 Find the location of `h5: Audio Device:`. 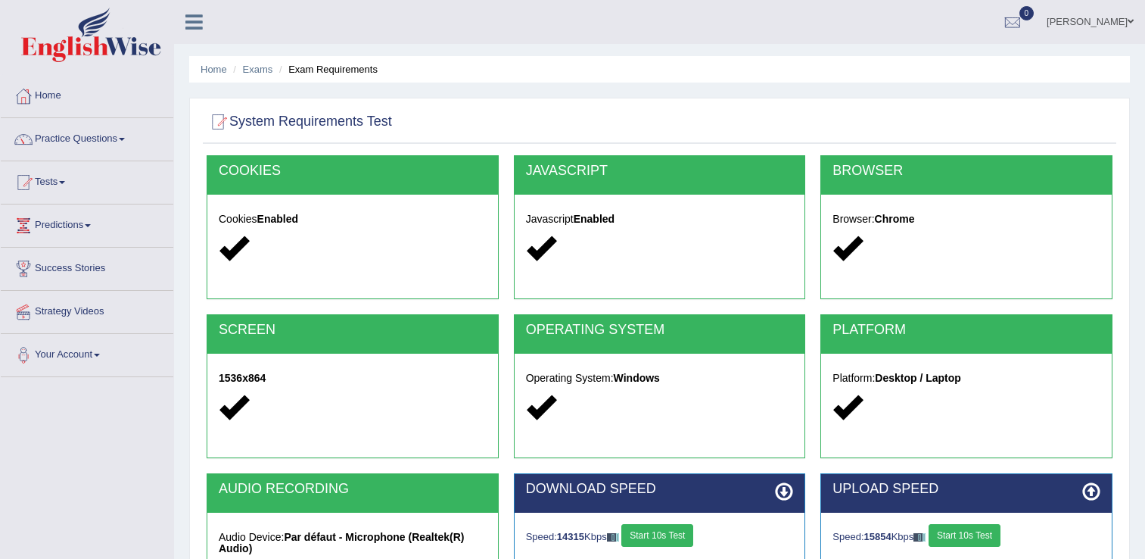

h5: Audio Device: is located at coordinates (353, 543).